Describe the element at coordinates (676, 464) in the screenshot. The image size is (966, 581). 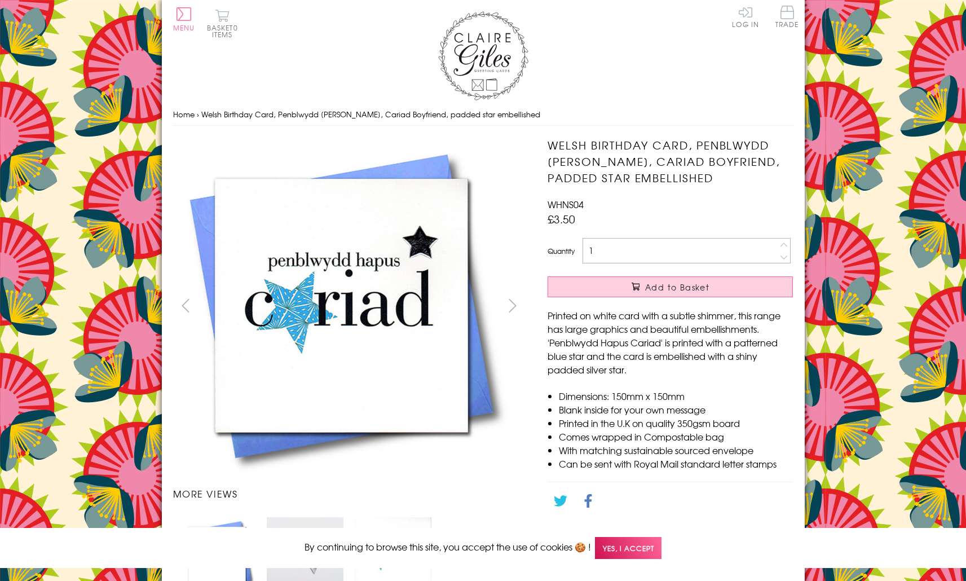
I see `li: Can be sent with Royal Mail standard letter stamps` at that location.